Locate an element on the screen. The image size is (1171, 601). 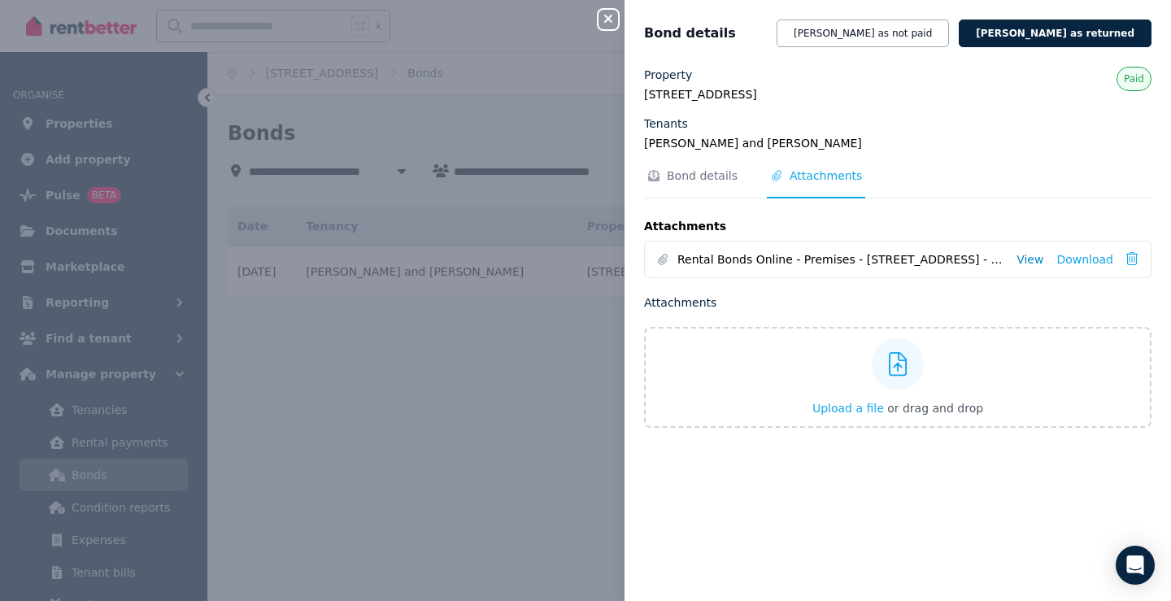
label: Tenants is located at coordinates (666, 124).